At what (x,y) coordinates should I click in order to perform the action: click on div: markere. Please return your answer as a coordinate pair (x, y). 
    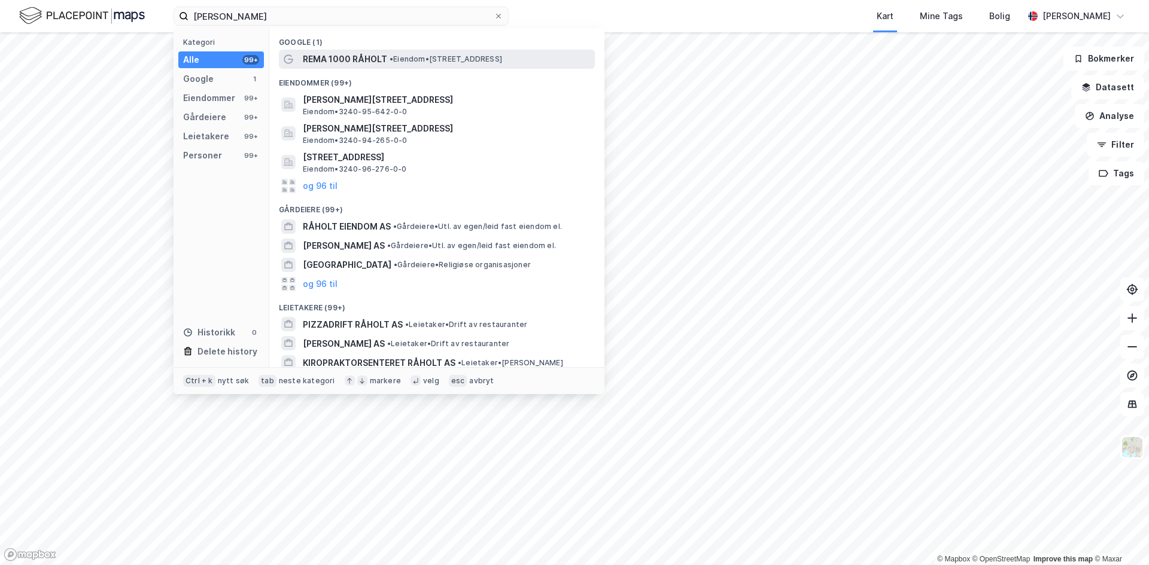
    Looking at the image, I should click on (385, 381).